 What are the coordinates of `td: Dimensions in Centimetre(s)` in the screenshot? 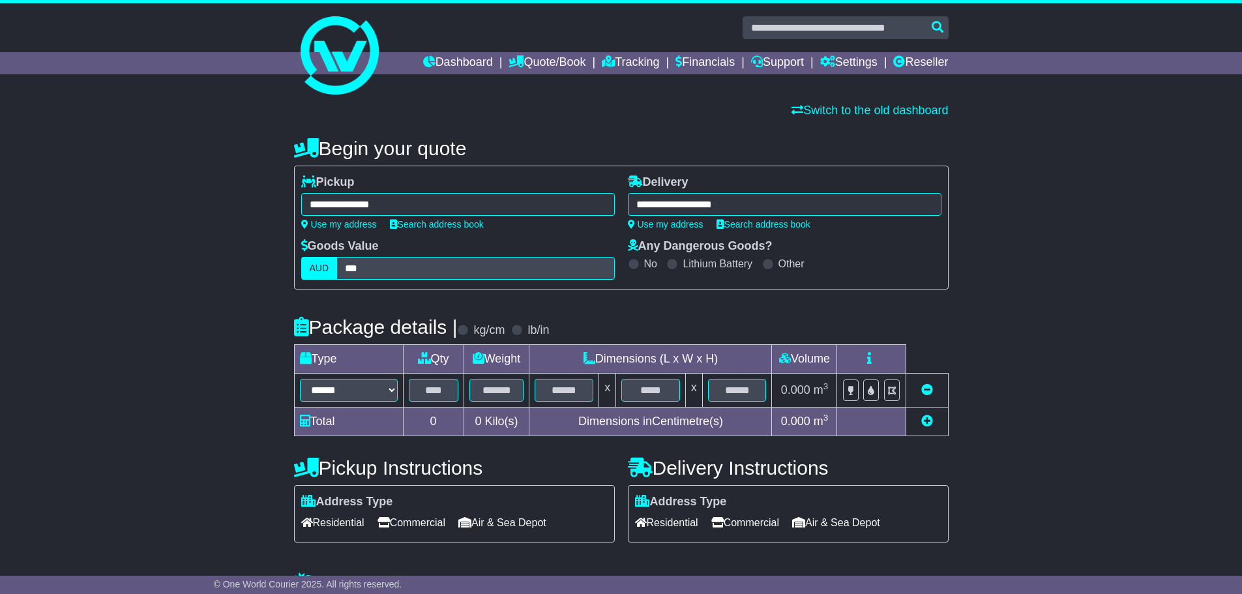 It's located at (651, 422).